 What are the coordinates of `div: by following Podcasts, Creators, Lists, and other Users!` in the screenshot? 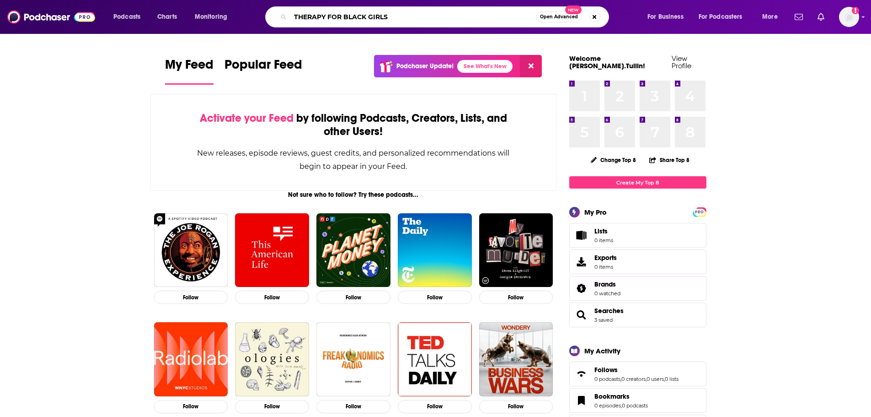 It's located at (354, 125).